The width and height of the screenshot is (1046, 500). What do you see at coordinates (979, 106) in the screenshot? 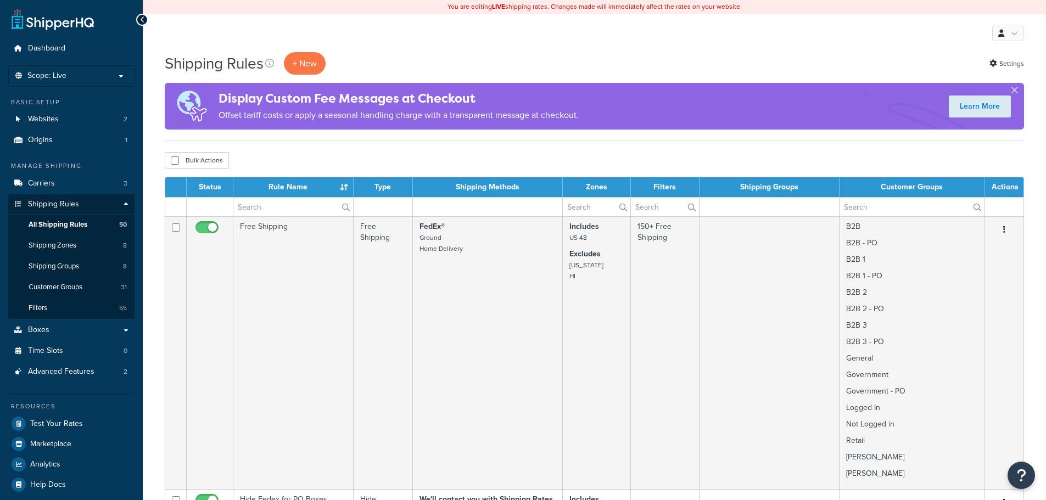
I see `a: Learn More` at bounding box center [979, 106].